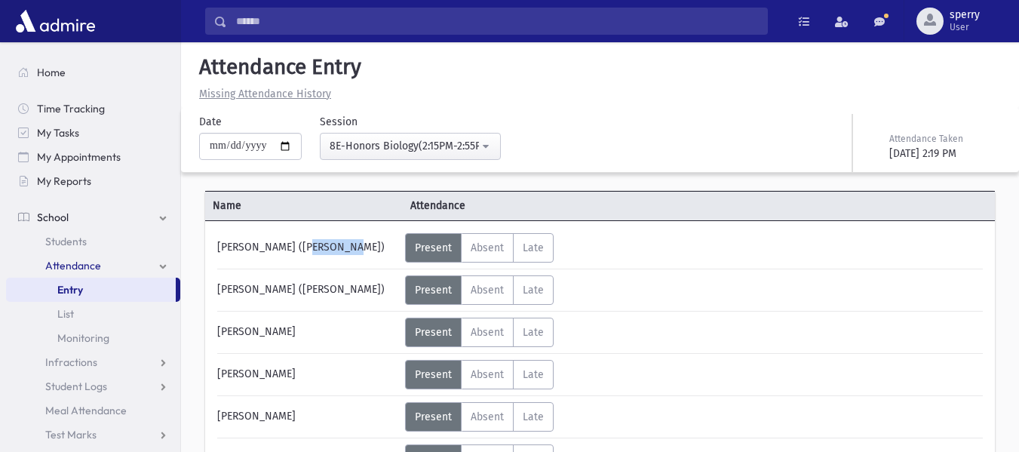  Describe the element at coordinates (70, 290) in the screenshot. I see `span: Entry` at that location.